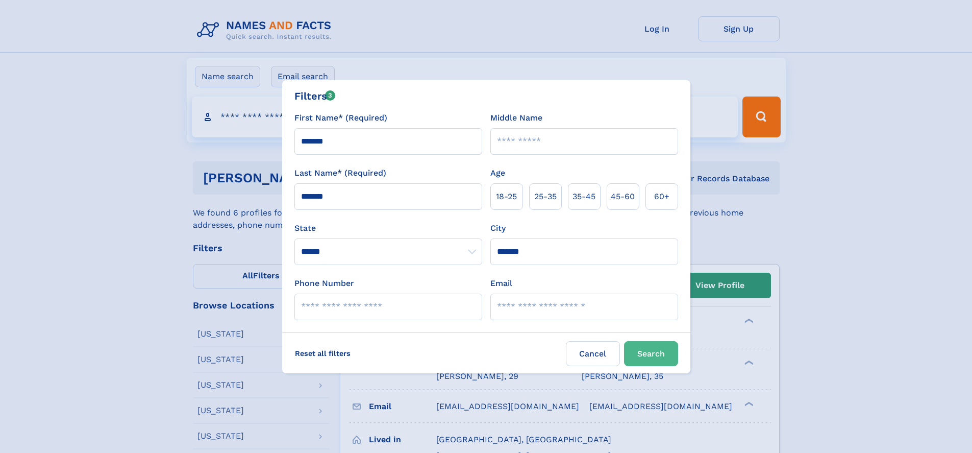 The height and width of the screenshot is (453, 972). Describe the element at coordinates (341, 118) in the screenshot. I see `label: First Name* (Required)` at that location.